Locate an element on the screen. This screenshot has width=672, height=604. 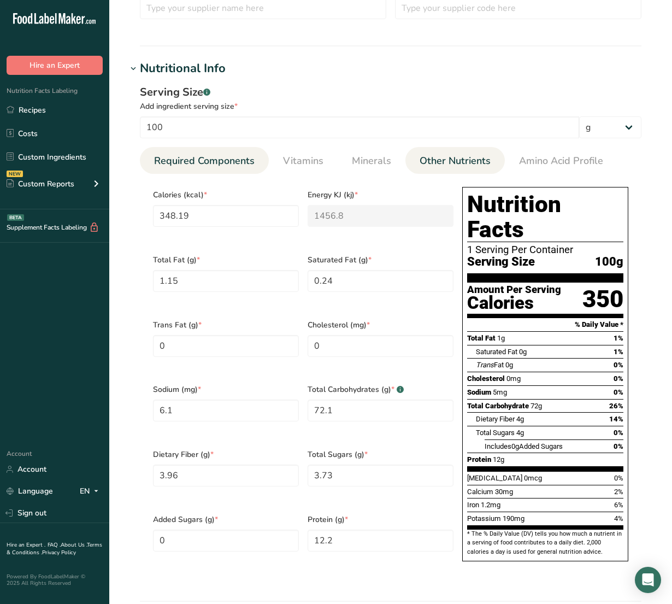
input: Type your serving size here is located at coordinates (359, 127).